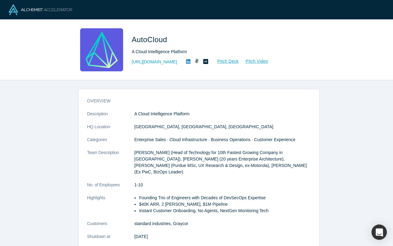 This screenshot has height=246, width=393. What do you see at coordinates (111, 130) in the screenshot?
I see `dt: HQ Location` at bounding box center [111, 130].